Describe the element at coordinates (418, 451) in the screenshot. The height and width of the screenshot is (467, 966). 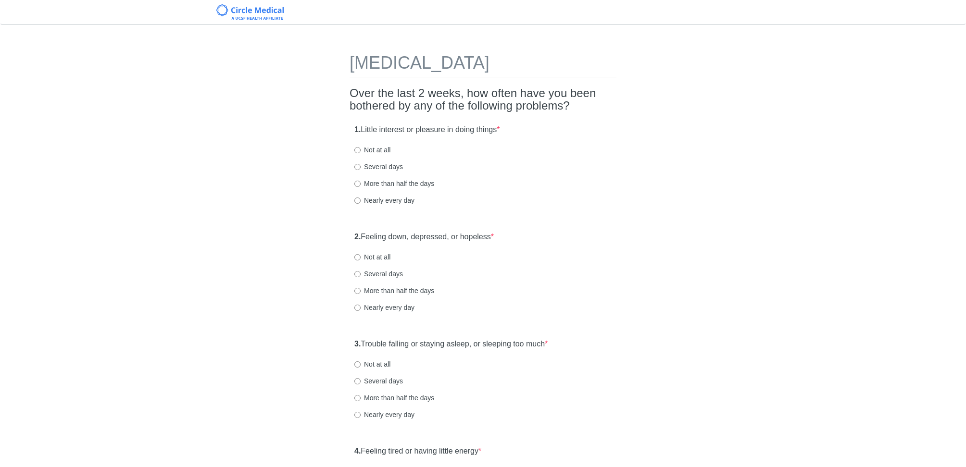
I see `label: Feeling tired or having little energy` at that location.